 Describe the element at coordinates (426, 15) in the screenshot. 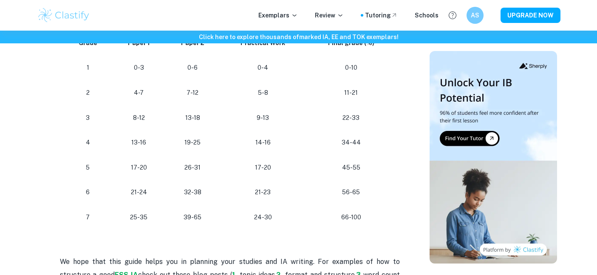

I see `div: Schools` at that location.